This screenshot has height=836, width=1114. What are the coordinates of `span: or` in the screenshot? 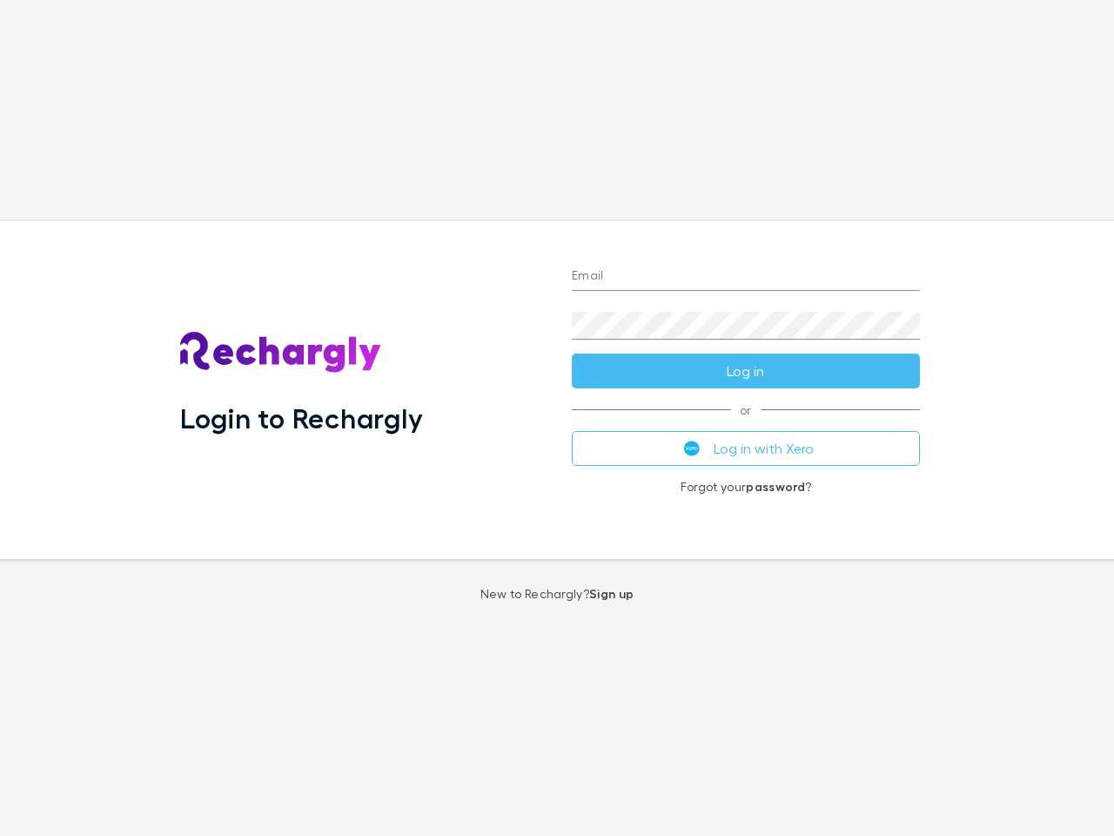 It's located at (746, 409).